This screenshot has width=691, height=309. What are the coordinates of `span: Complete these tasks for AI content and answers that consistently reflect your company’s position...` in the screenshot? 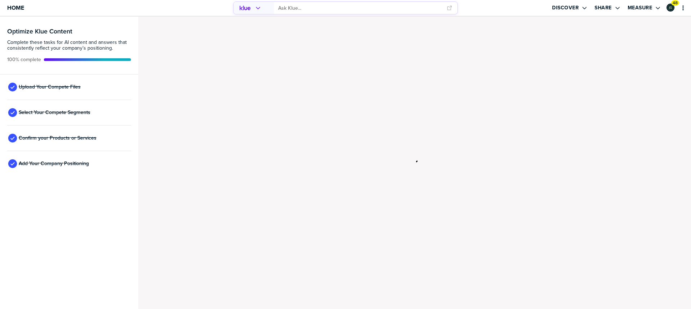 It's located at (69, 45).